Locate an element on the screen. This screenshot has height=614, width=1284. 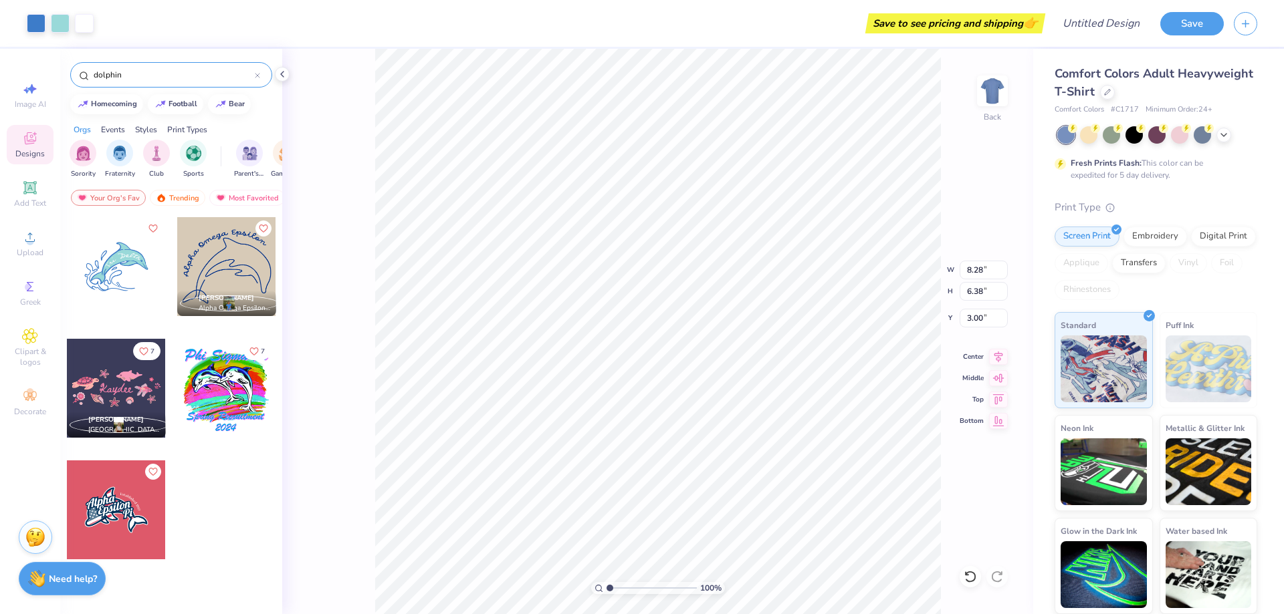
div: Rhinestones is located at coordinates (1086, 290).